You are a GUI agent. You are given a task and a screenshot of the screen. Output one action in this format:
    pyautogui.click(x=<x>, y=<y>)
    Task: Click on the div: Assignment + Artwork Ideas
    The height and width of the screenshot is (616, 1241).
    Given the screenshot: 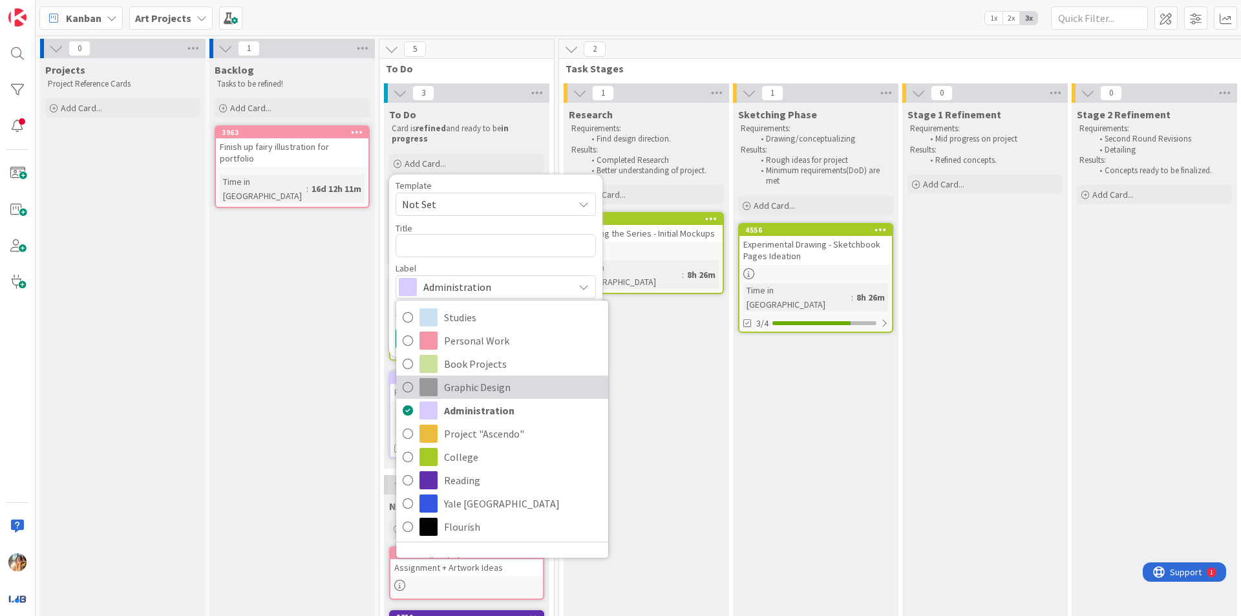 What is the action you would take?
    pyautogui.click(x=467, y=567)
    